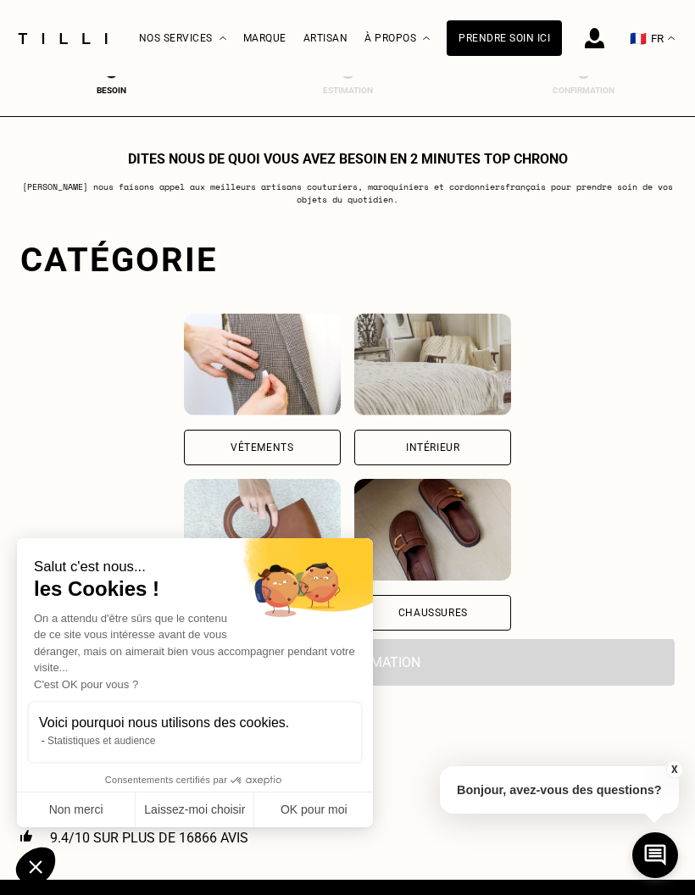 The height and width of the screenshot is (895, 695). What do you see at coordinates (262, 447) in the screenshot?
I see `div: Vêtements` at bounding box center [262, 447].